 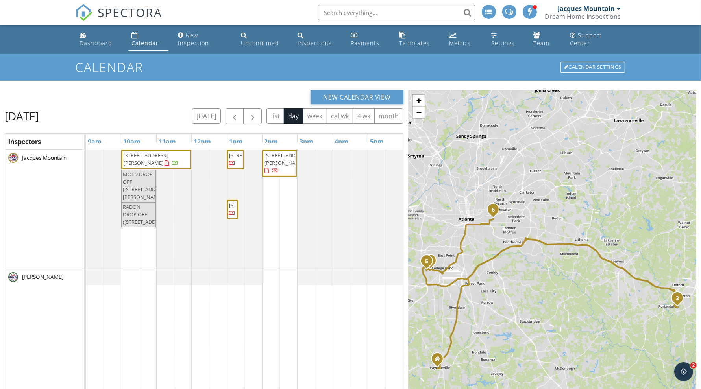 I want to click on div: Calendar Settings, so click(x=593, y=67).